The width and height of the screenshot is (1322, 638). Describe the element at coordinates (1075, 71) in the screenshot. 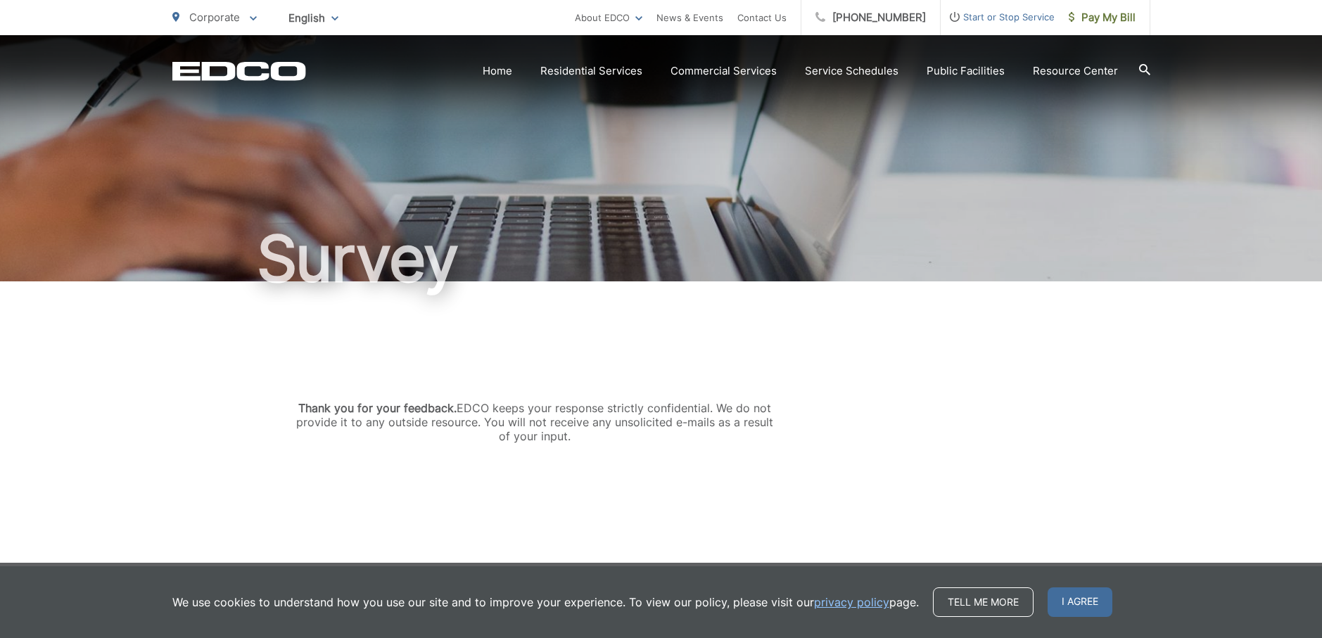

I see `a: Resource Center` at that location.